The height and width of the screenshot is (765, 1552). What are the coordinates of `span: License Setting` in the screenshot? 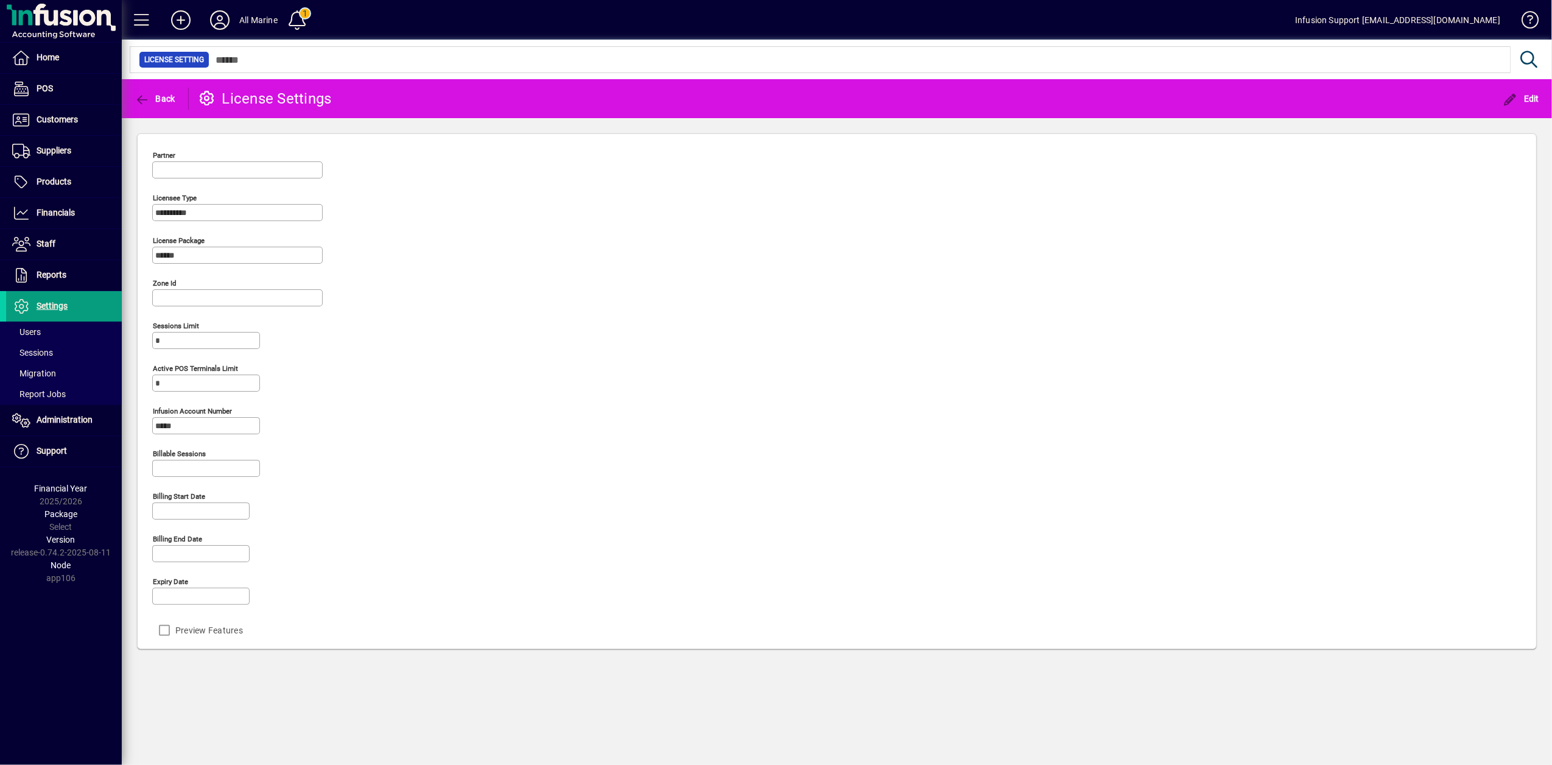 It's located at (174, 60).